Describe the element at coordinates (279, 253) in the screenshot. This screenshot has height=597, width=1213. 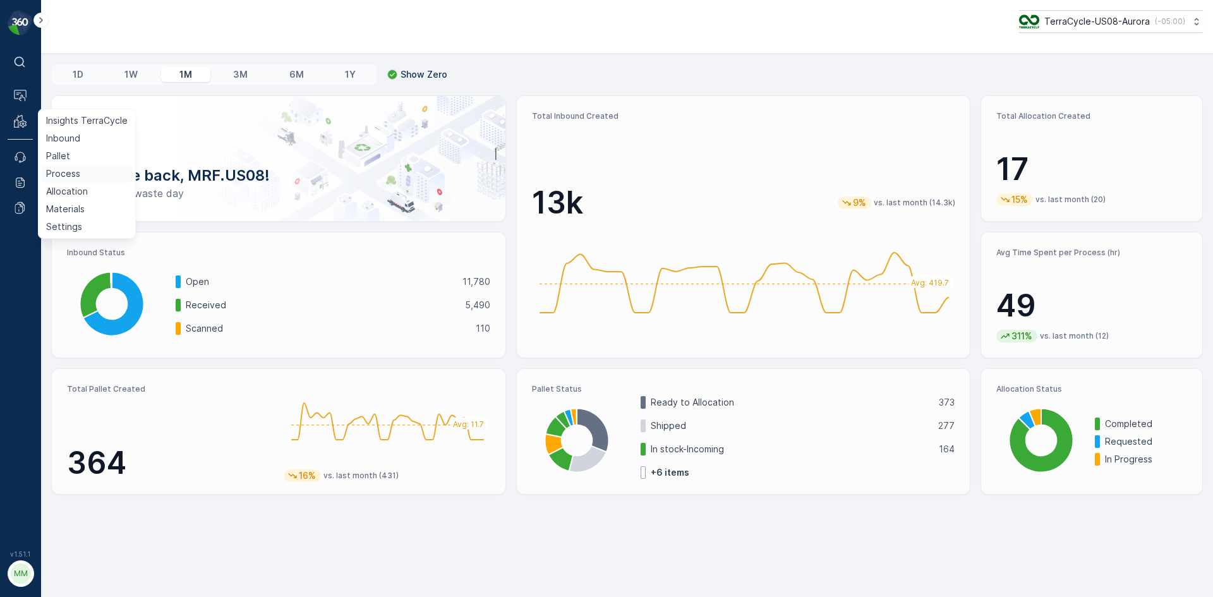
I see `p: Inbound Status` at that location.